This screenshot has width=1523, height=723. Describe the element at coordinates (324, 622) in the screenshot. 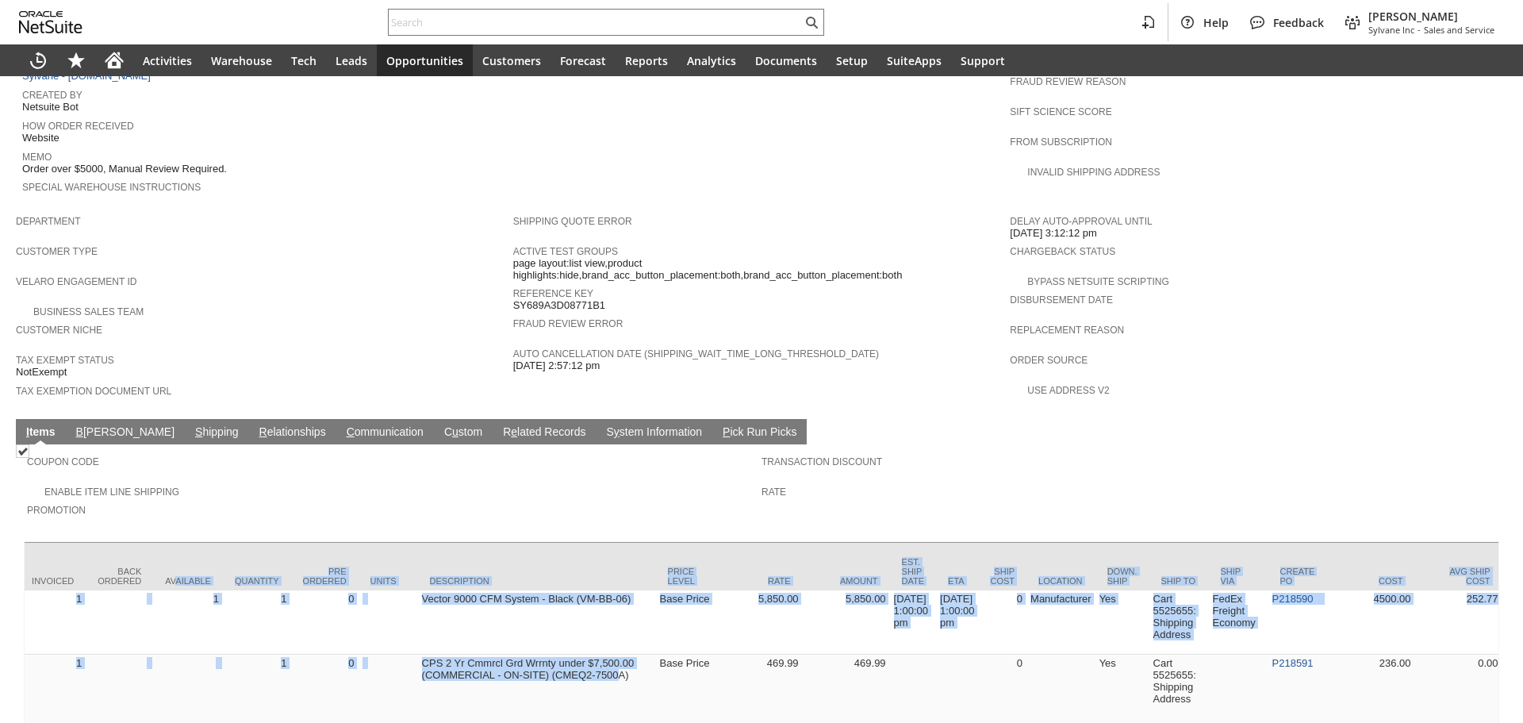

I see `td: 0` at that location.